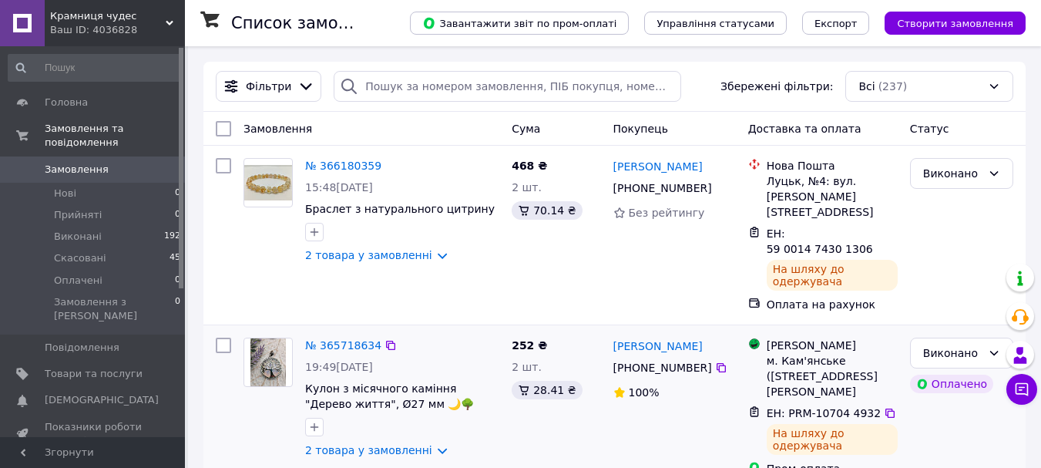 The image size is (1041, 468). I want to click on span: Нові, so click(65, 193).